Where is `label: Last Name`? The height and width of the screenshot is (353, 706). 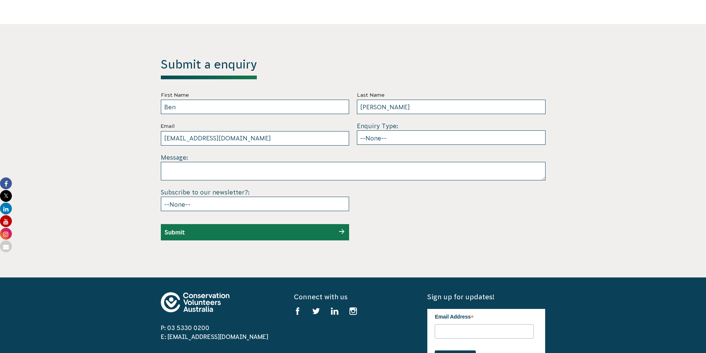 label: Last Name is located at coordinates (451, 95).